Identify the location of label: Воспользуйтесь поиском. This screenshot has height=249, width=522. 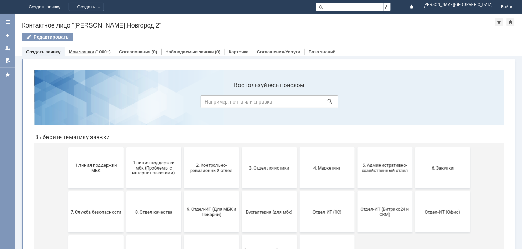
(241, 20).